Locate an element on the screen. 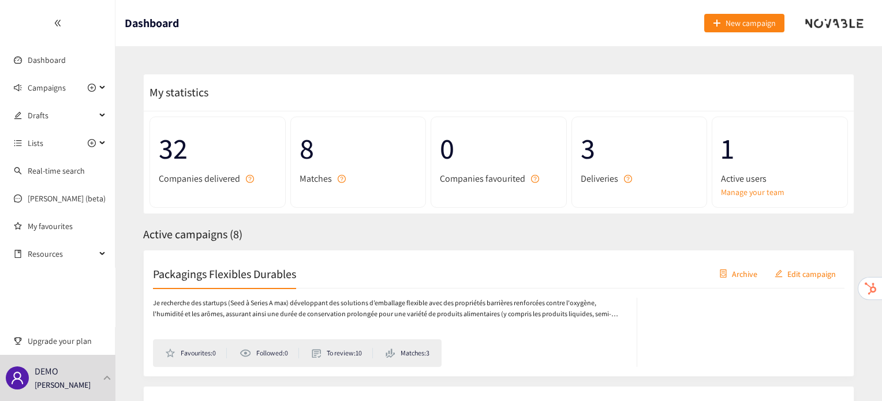 The height and width of the screenshot is (401, 882). button: editEdit campaign is located at coordinates (805, 273).